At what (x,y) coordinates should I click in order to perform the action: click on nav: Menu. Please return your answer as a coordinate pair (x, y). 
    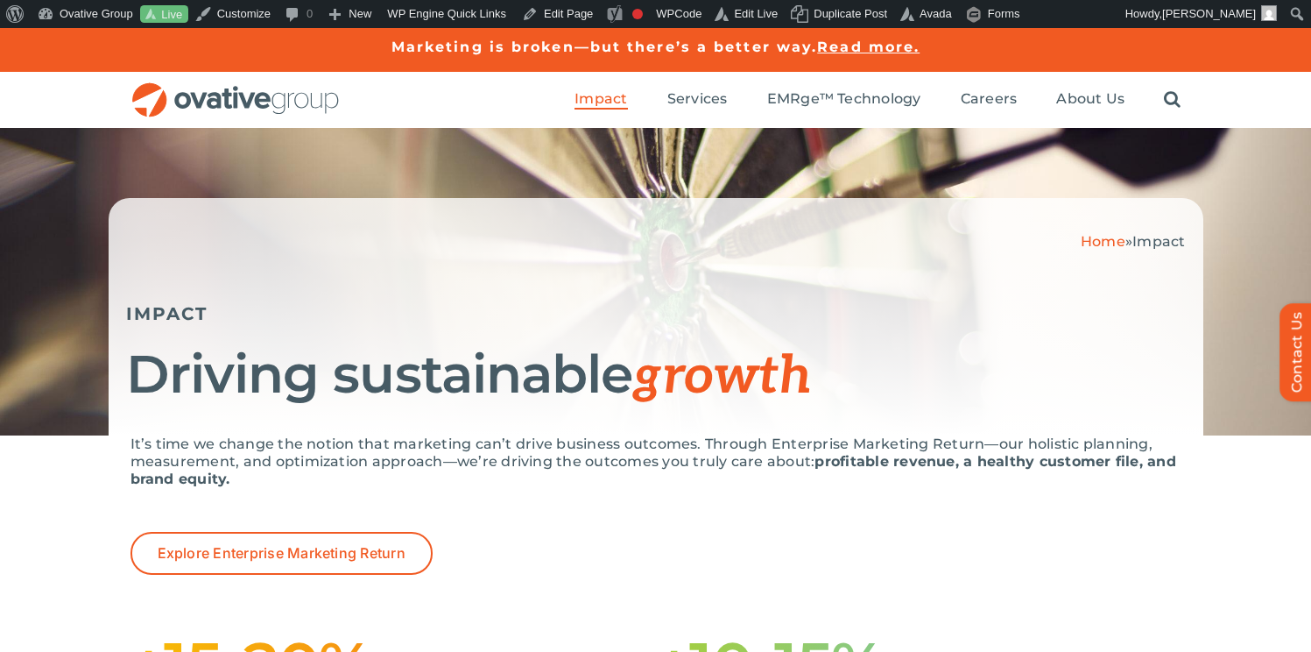
    Looking at the image, I should click on (878, 100).